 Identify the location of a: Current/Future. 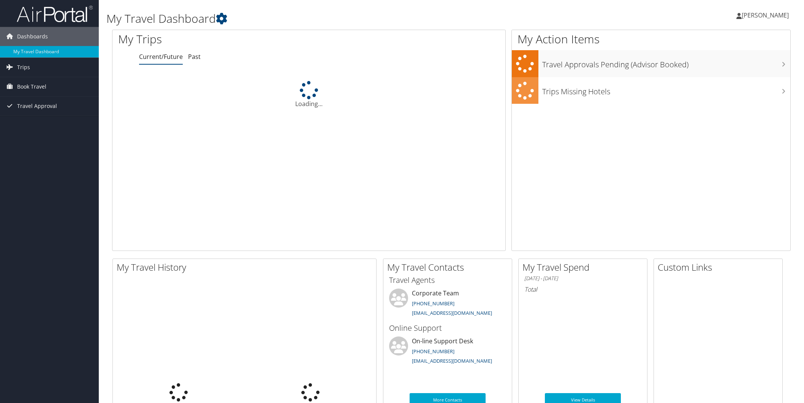
(161, 57).